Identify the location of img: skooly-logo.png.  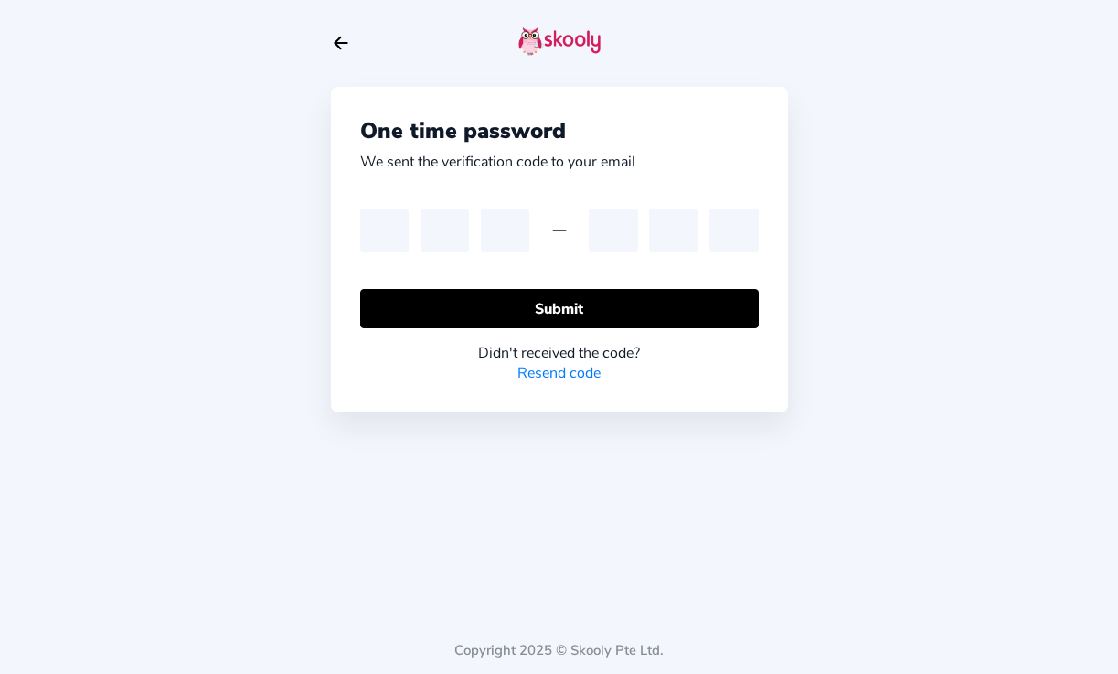
(559, 41).